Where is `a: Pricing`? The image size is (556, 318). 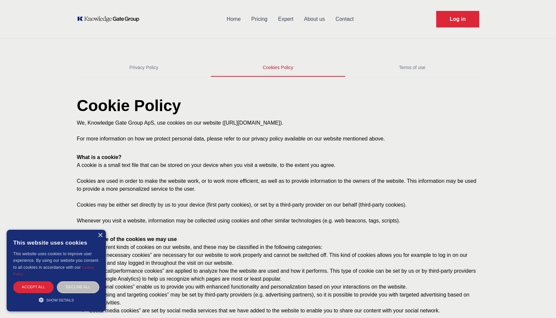
a: Pricing is located at coordinates (259, 19).